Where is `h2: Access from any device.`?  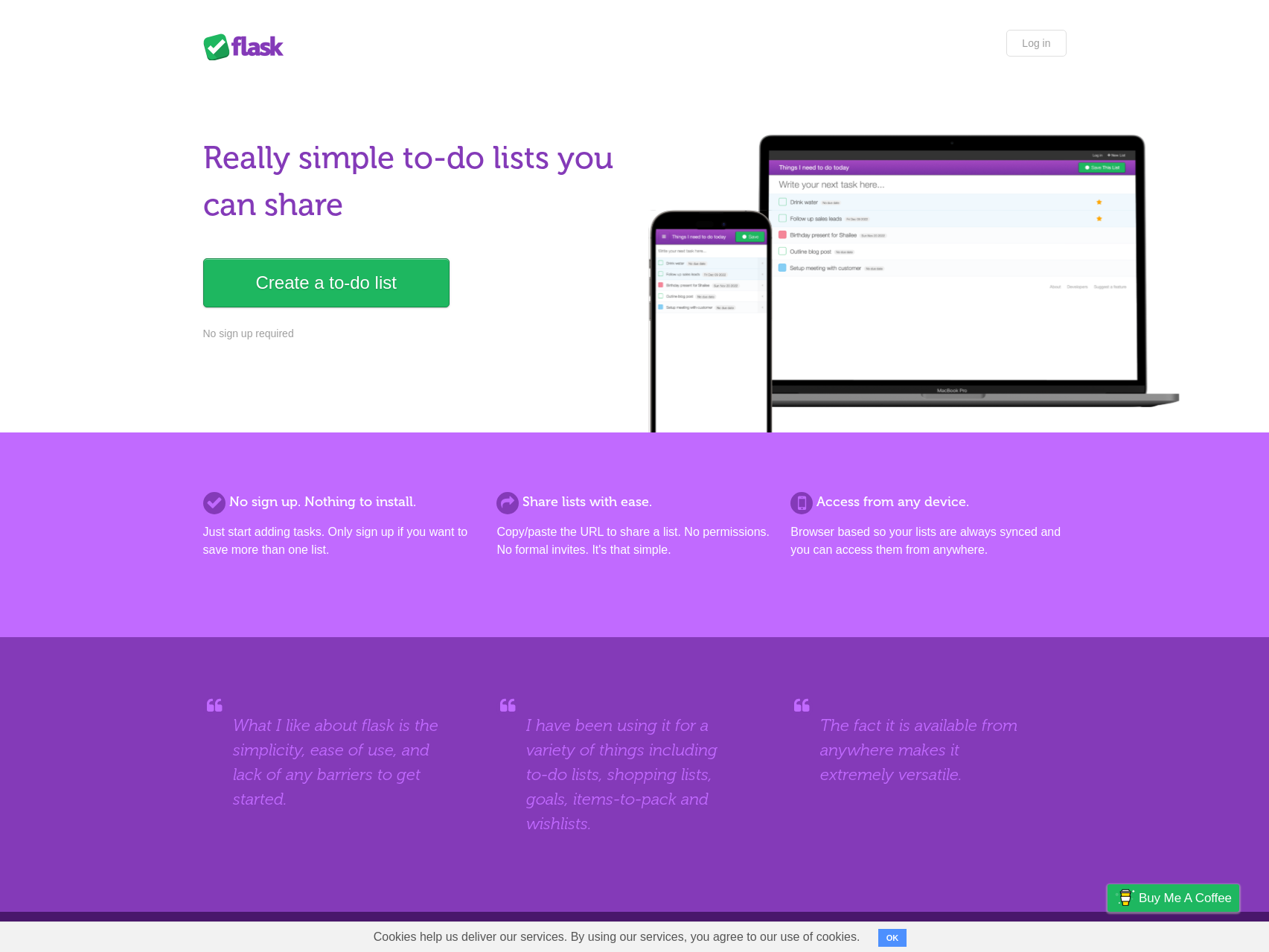
h2: Access from any device. is located at coordinates (928, 501).